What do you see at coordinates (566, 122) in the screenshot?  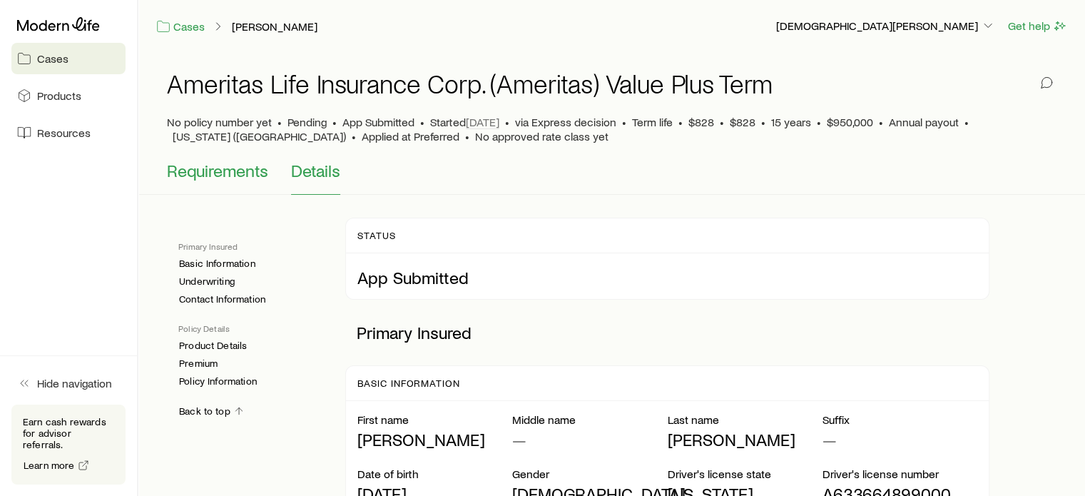 I see `span: via Express decision` at bounding box center [566, 122].